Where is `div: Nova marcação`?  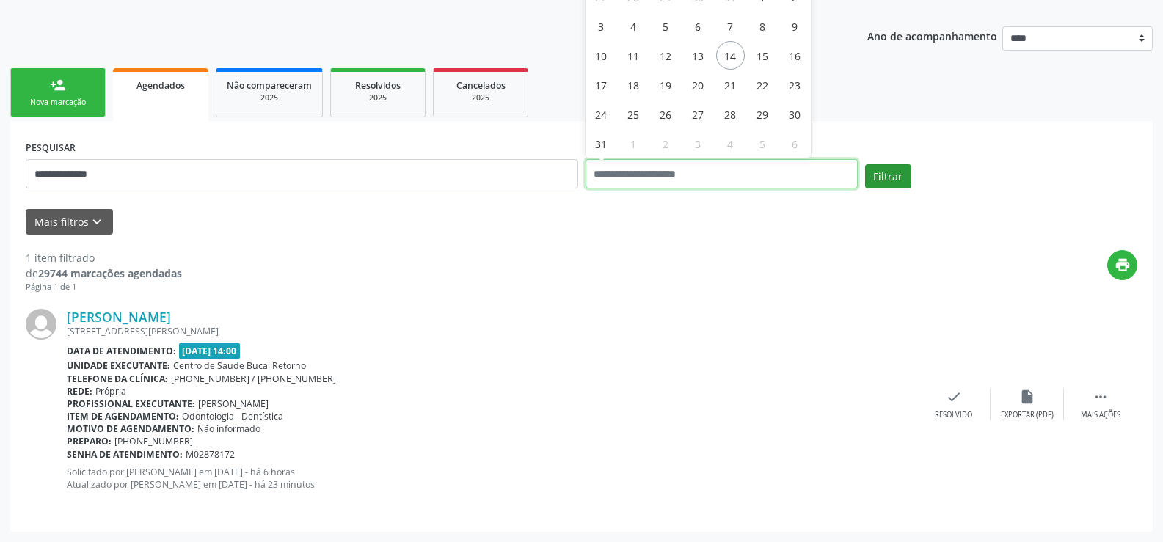
div: Nova marcação is located at coordinates (58, 102).